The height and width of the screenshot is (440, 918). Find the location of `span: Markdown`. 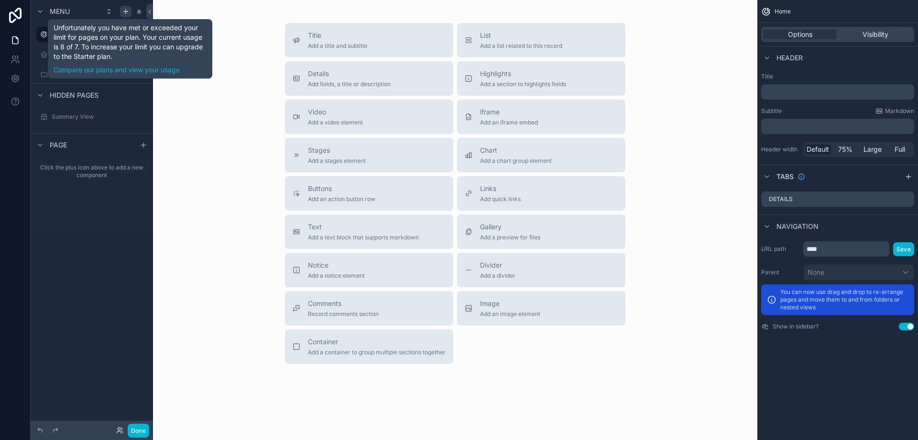

span: Markdown is located at coordinates (900, 111).